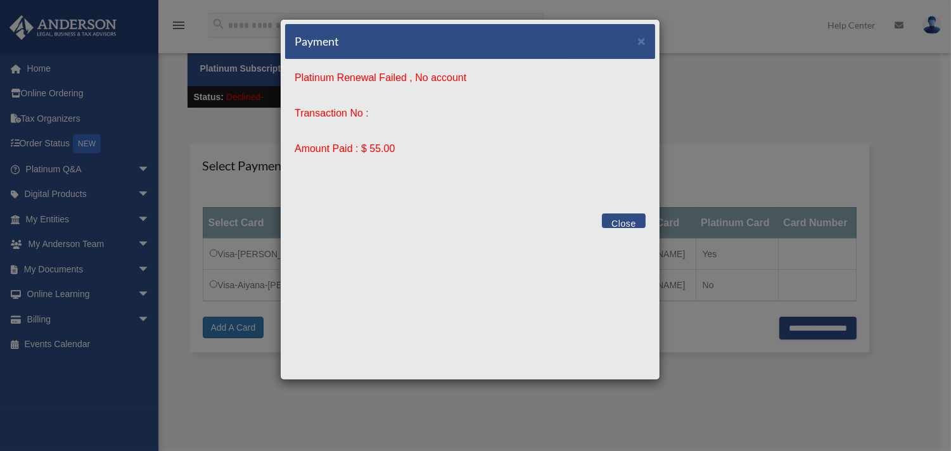  Describe the element at coordinates (470, 78) in the screenshot. I see `p: Platinum Renewal Failed , No account` at that location.